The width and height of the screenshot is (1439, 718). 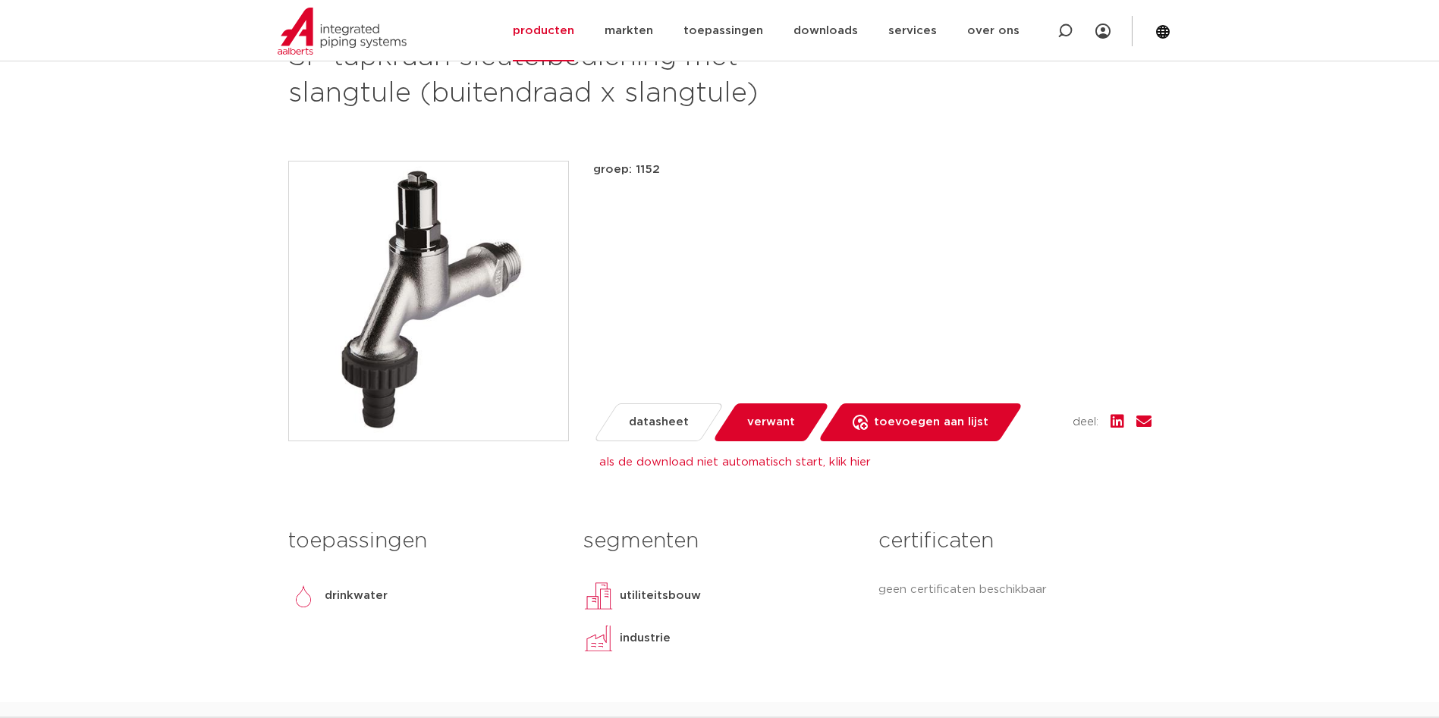 What do you see at coordinates (931, 423) in the screenshot?
I see `span: toevoegen aan lijst` at bounding box center [931, 423].